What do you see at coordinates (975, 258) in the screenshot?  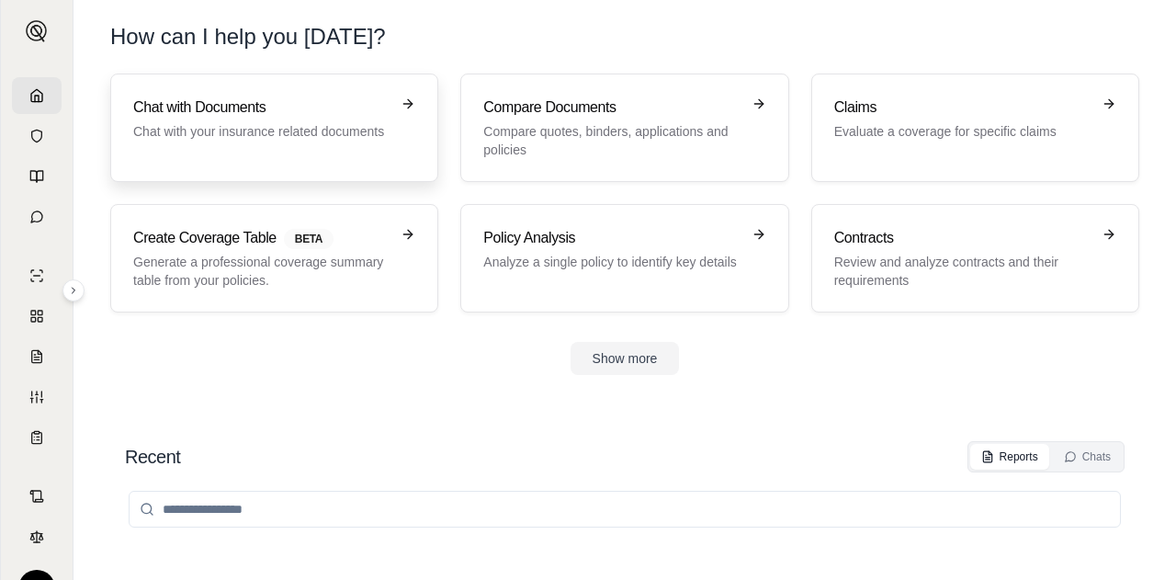 I see `a: ContractsReview and analyze contracts and their requirements` at bounding box center [975, 258].